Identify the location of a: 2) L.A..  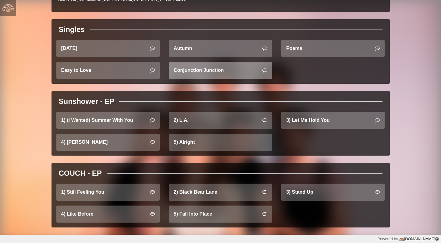
(220, 120).